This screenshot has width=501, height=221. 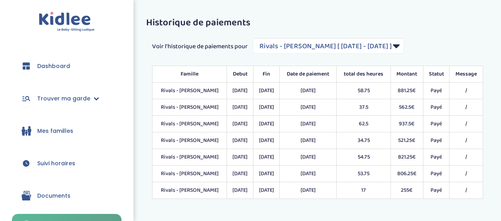 I want to click on a: Trouver ma garde, so click(x=66, y=99).